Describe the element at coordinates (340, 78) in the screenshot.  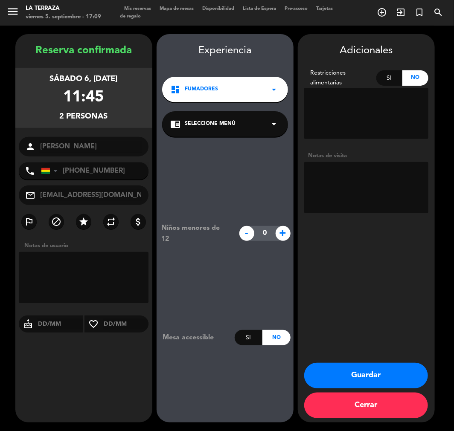
I see `div: Restricciones alimentarias` at that location.